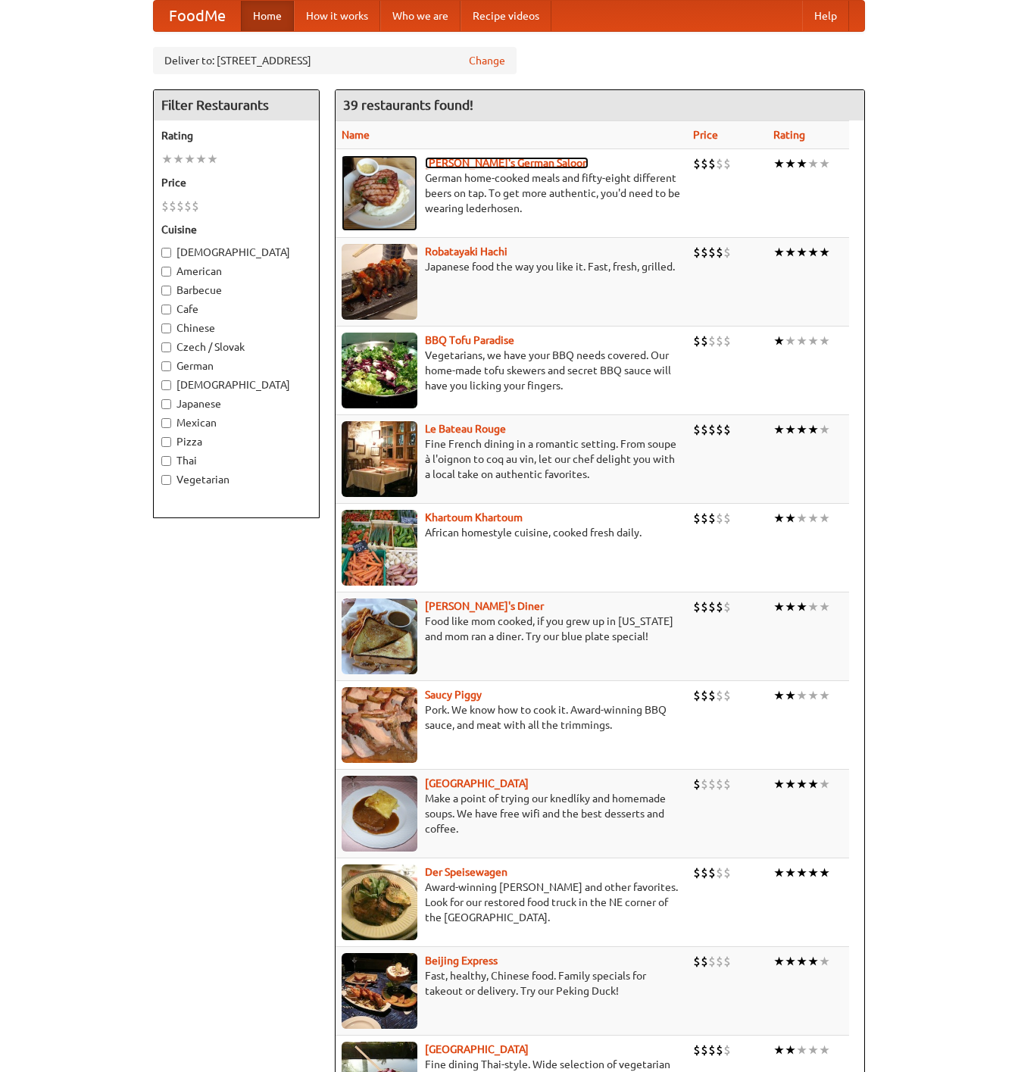  Describe the element at coordinates (166, 347) in the screenshot. I see `input: Czech / Slovak` at that location.